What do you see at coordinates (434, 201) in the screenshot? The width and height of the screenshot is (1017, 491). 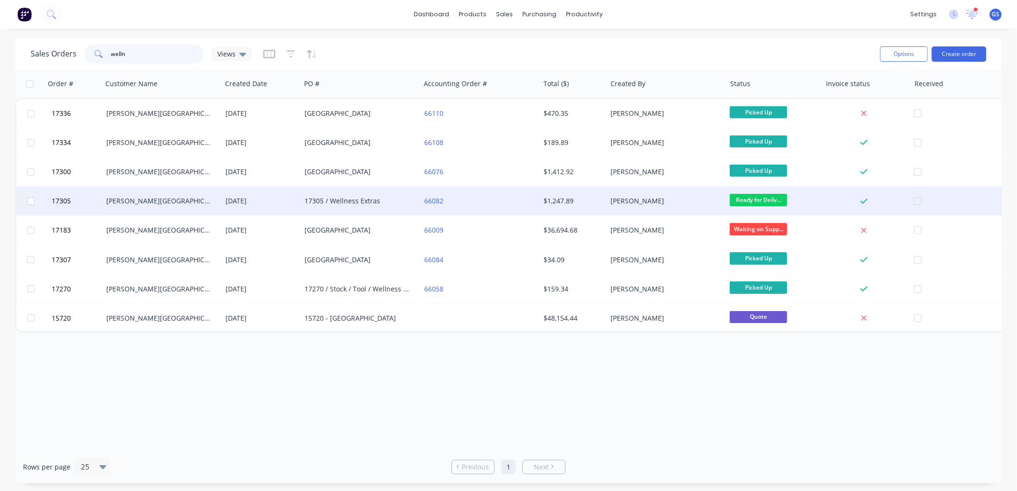 I see `a: 66082` at bounding box center [434, 201].